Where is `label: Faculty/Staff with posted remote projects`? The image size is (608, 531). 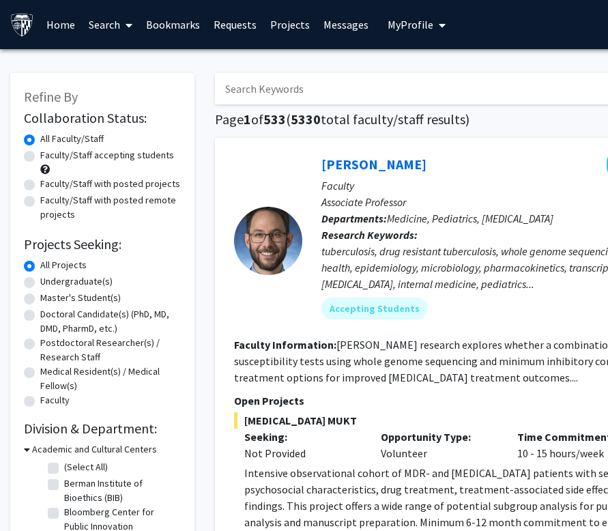
label: Faculty/Staff with posted remote projects is located at coordinates (111, 207).